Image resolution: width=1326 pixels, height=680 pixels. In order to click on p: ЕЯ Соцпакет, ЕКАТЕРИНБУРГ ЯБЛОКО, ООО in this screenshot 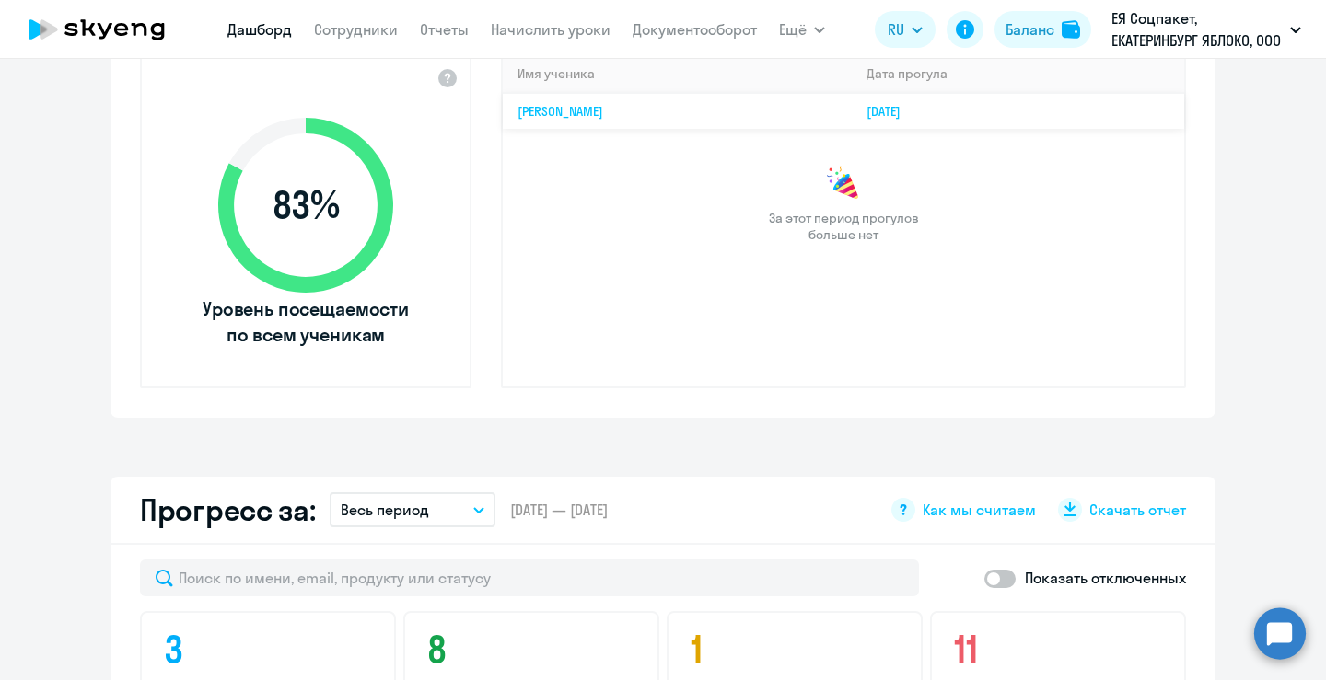, I will do `click(1197, 29)`.